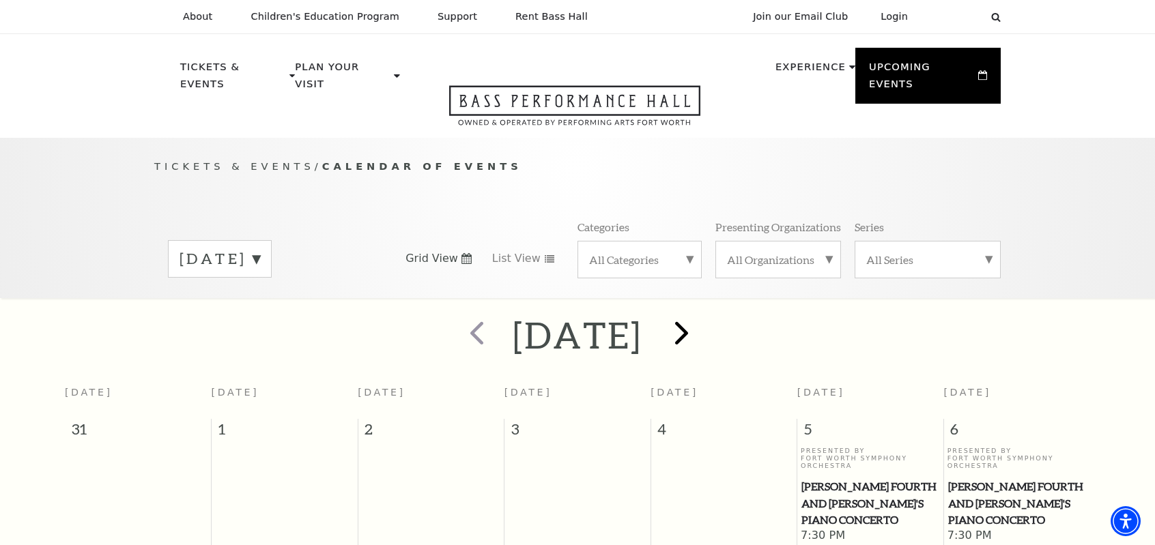 Image resolution: width=1155 pixels, height=545 pixels. I want to click on button: next, so click(680, 335).